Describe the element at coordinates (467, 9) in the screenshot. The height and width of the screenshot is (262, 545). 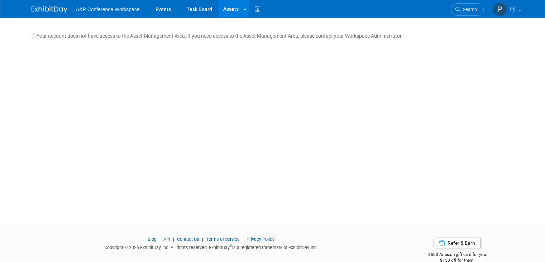
I see `a: Search` at that location.